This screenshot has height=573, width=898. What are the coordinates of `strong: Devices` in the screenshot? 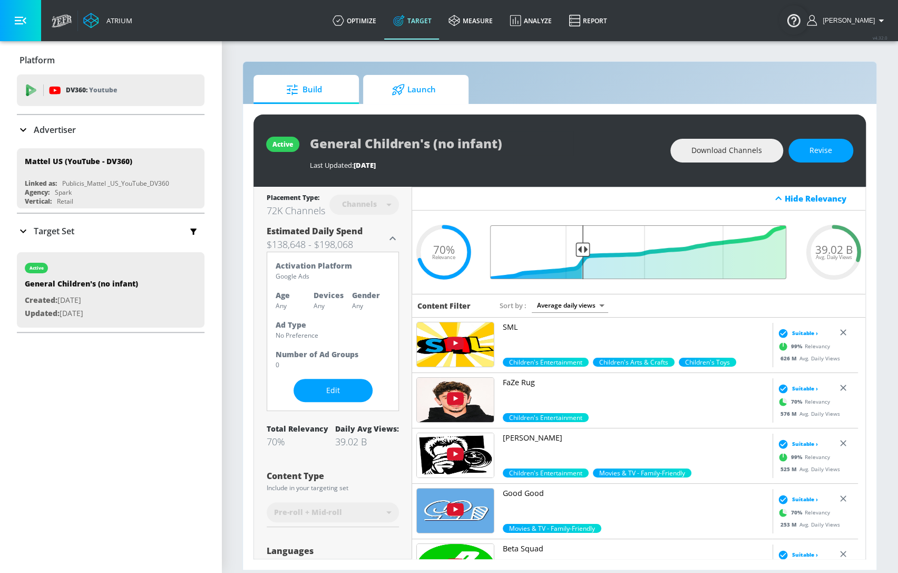 It's located at (328, 295).